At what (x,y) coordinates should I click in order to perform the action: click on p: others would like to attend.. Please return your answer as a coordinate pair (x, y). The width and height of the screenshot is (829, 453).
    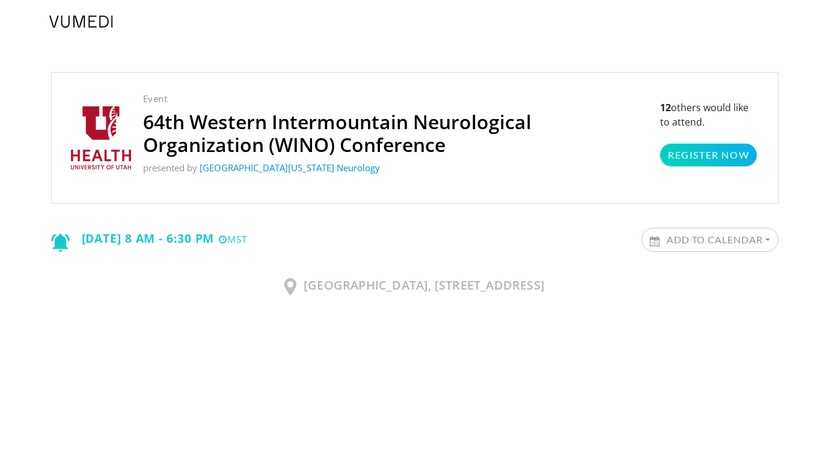
    Looking at the image, I should click on (709, 134).